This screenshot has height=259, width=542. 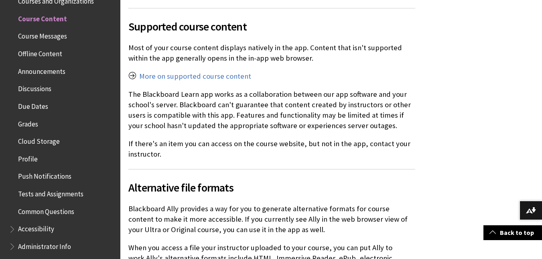 What do you see at coordinates (28, 122) in the screenshot?
I see `span: Grades` at bounding box center [28, 122].